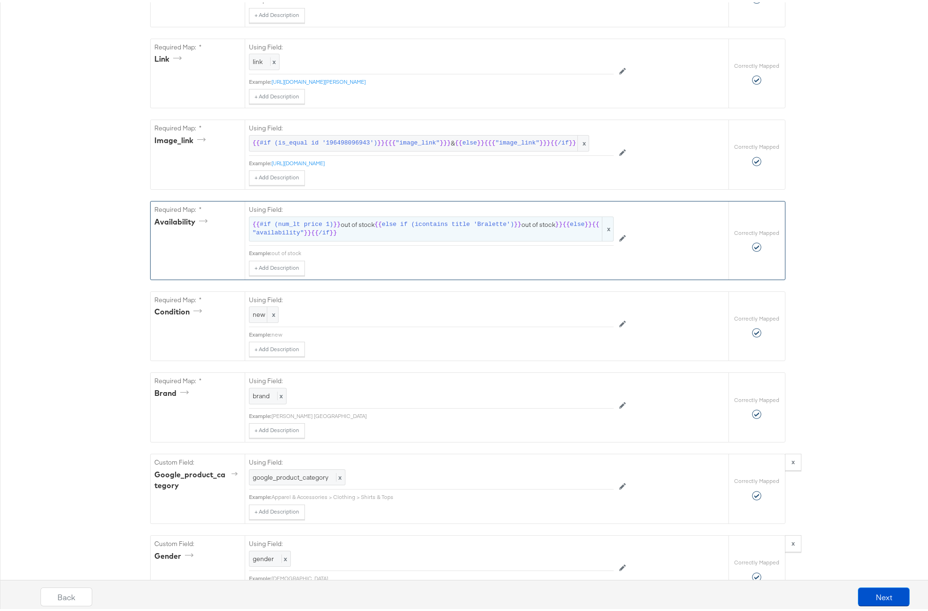  Describe the element at coordinates (180, 309) in the screenshot. I see `div: condition` at that location.